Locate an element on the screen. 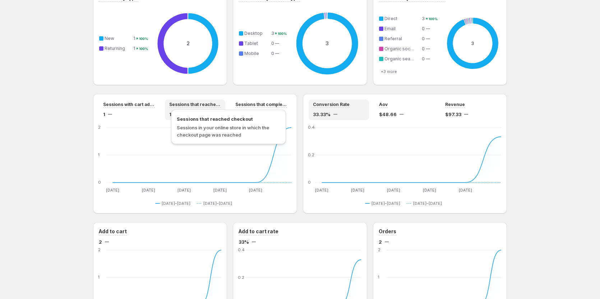 The width and height of the screenshot is (600, 299). td: Referral is located at coordinates (402, 39).